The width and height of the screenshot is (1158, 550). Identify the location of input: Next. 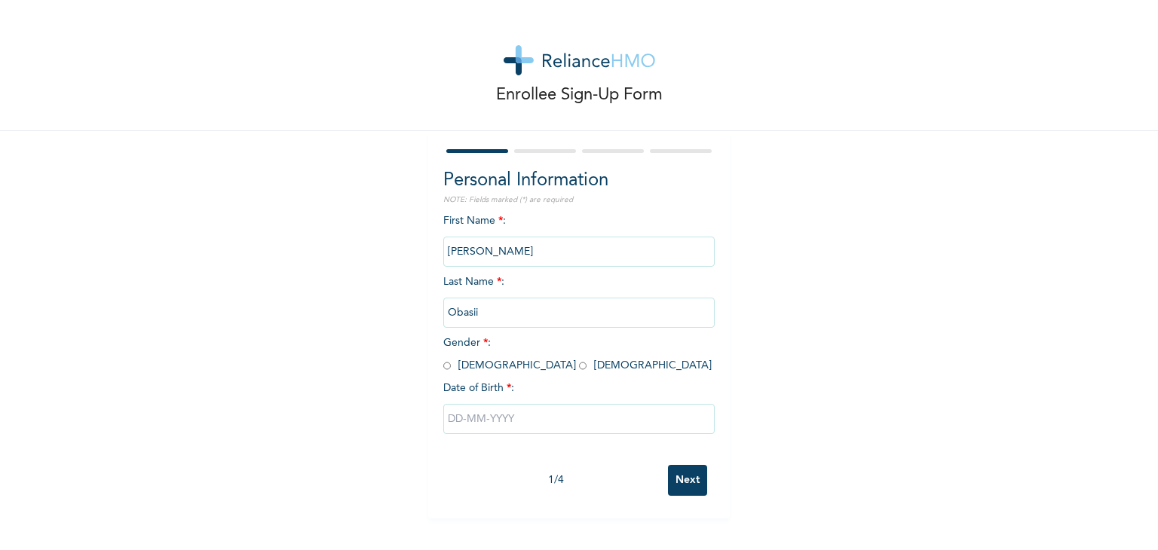
(687, 480).